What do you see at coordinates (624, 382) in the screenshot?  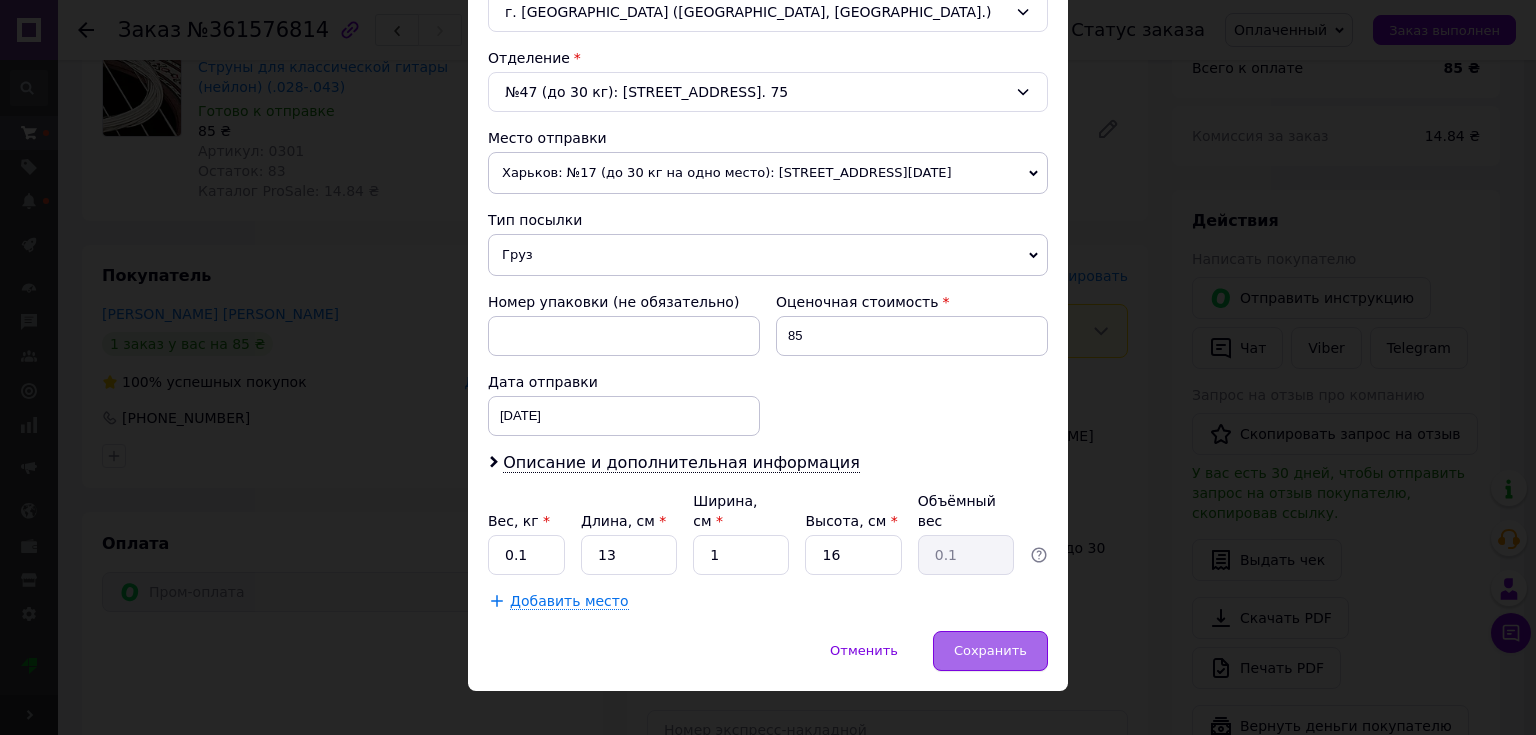 I see `div: Дата отправки` at bounding box center [624, 382].